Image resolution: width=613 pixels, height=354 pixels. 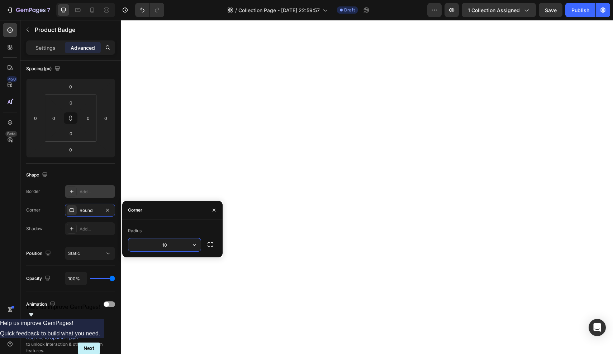 I want to click on button: Static, so click(x=90, y=254).